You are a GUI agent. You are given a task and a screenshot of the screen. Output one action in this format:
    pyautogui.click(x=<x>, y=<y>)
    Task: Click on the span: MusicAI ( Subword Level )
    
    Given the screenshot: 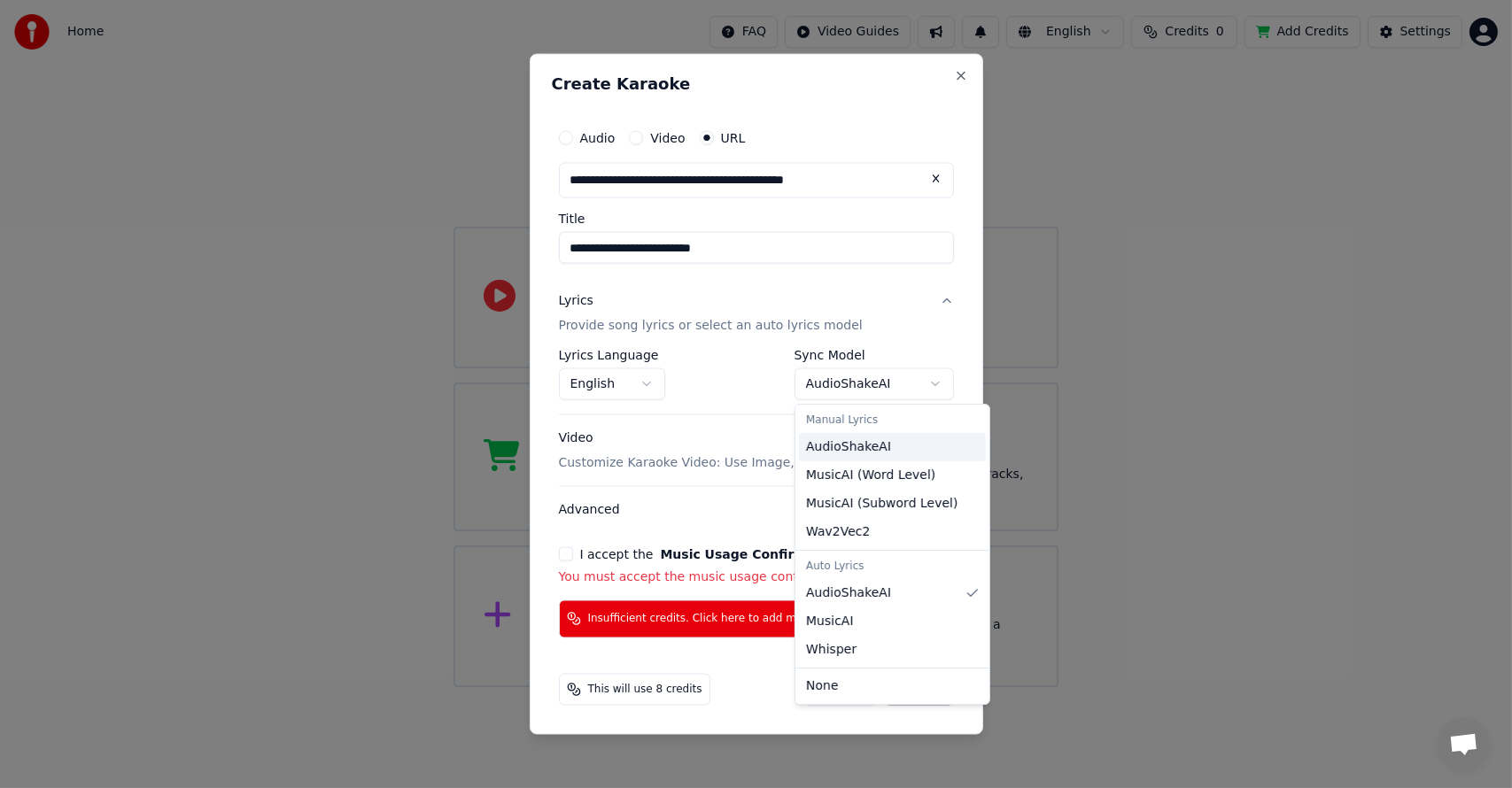 What is the action you would take?
    pyautogui.click(x=882, y=504)
    